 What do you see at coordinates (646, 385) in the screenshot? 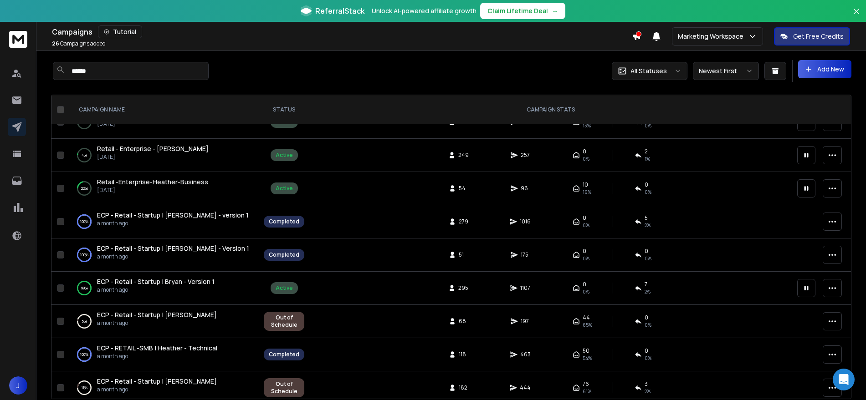
I see `span: 3` at bounding box center [646, 385].